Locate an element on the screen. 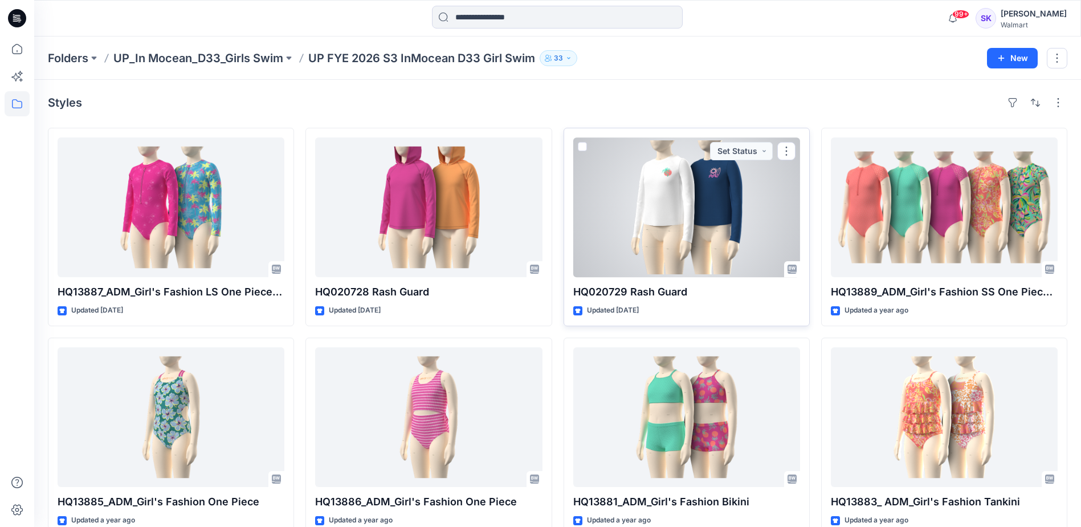 The width and height of the screenshot is (1081, 527). p: HQ13881_ADM_Girl's Fashion Bikini is located at coordinates (687, 501).